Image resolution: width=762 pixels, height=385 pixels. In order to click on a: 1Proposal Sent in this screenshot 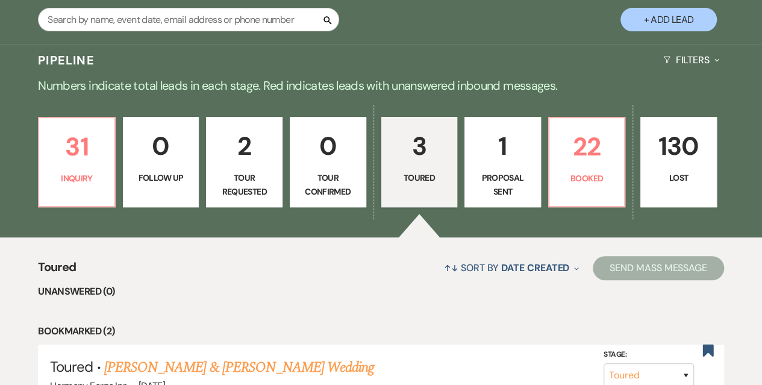, I will do `click(502, 162)`.